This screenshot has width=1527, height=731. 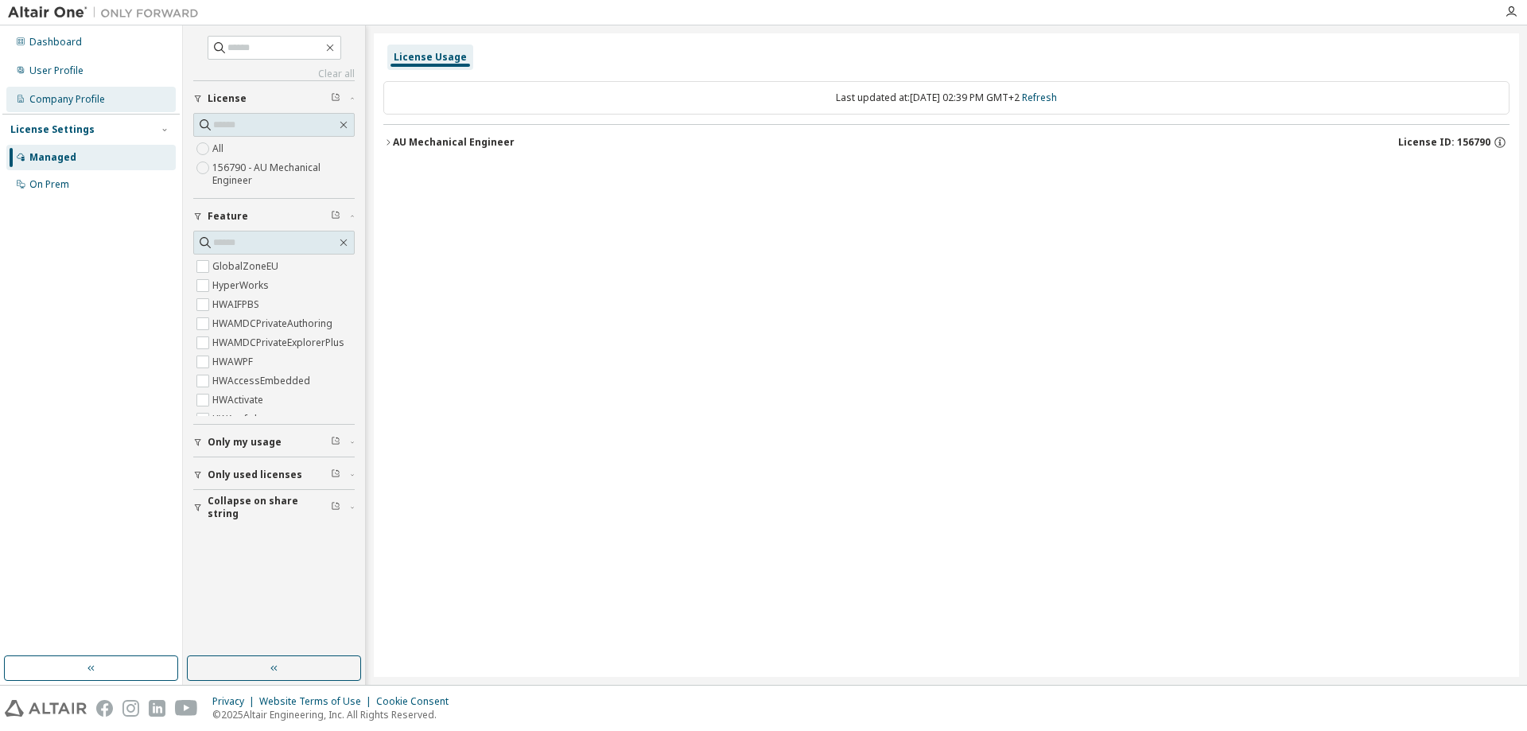 What do you see at coordinates (1444, 142) in the screenshot?
I see `span: License ID: 156790` at bounding box center [1444, 142].